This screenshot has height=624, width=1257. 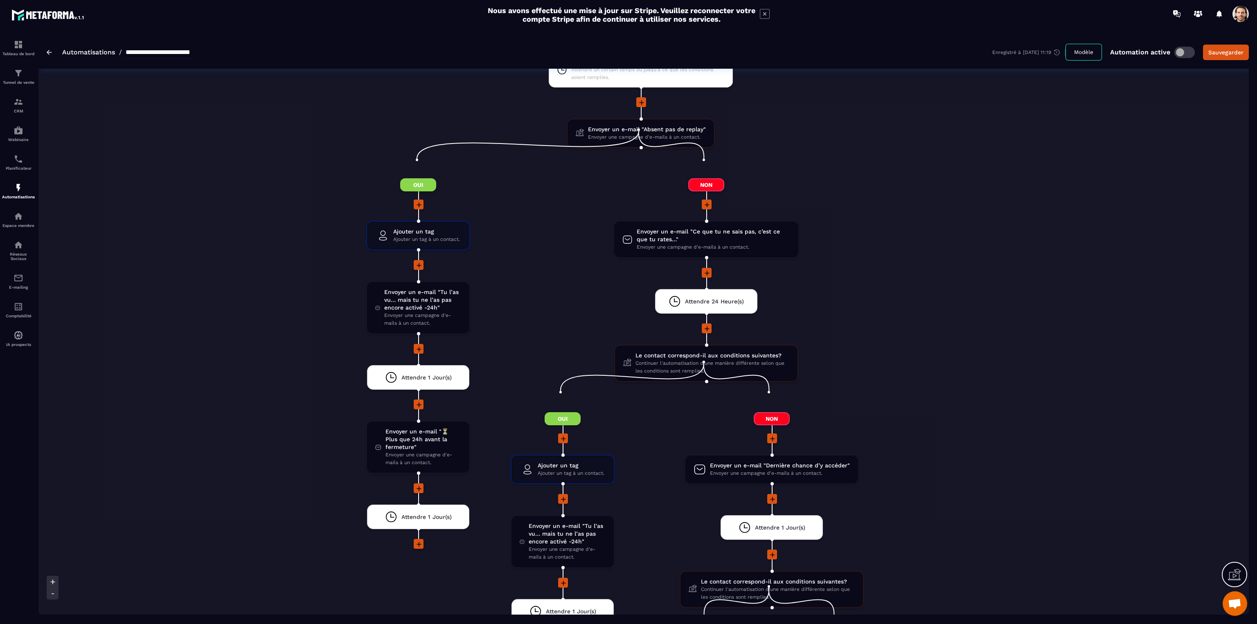 What do you see at coordinates (18, 111) in the screenshot?
I see `p: CRM` at bounding box center [18, 111].